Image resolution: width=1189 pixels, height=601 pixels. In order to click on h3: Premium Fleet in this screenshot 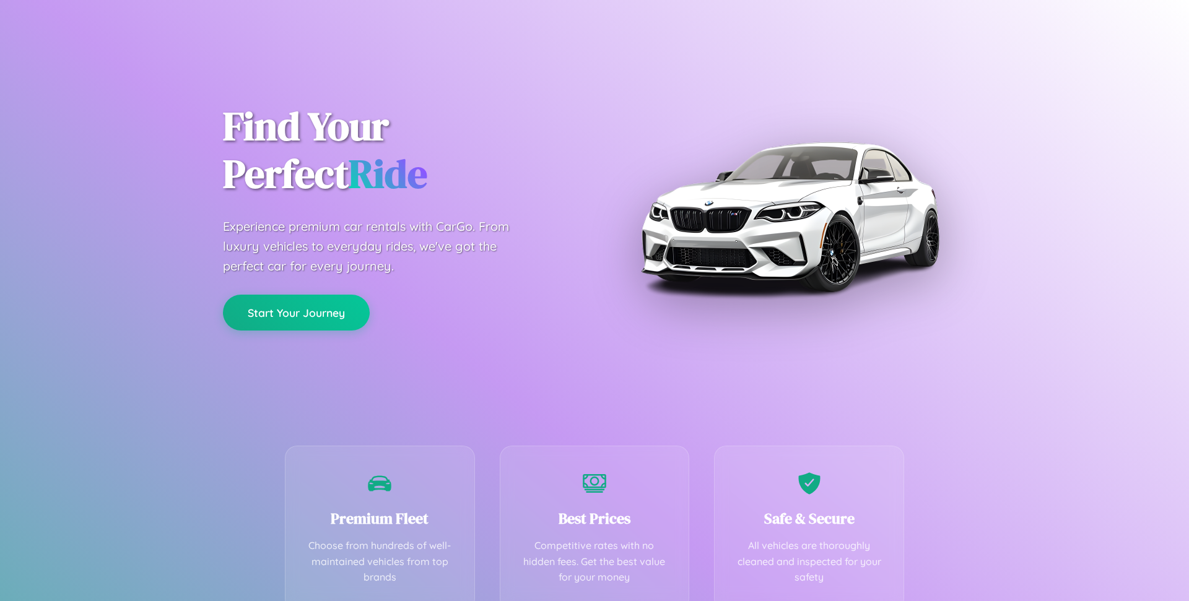, I will do `click(380, 518)`.